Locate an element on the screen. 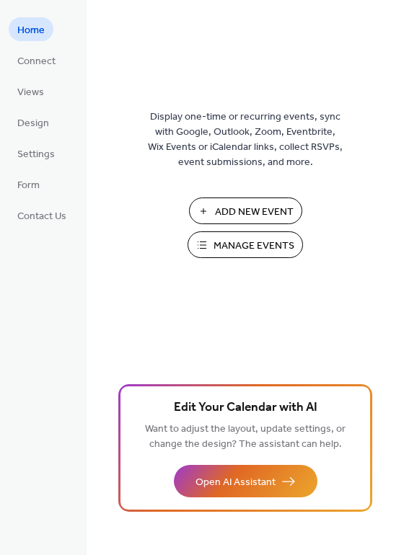 This screenshot has width=404, height=555. span: Design is located at coordinates (33, 123).